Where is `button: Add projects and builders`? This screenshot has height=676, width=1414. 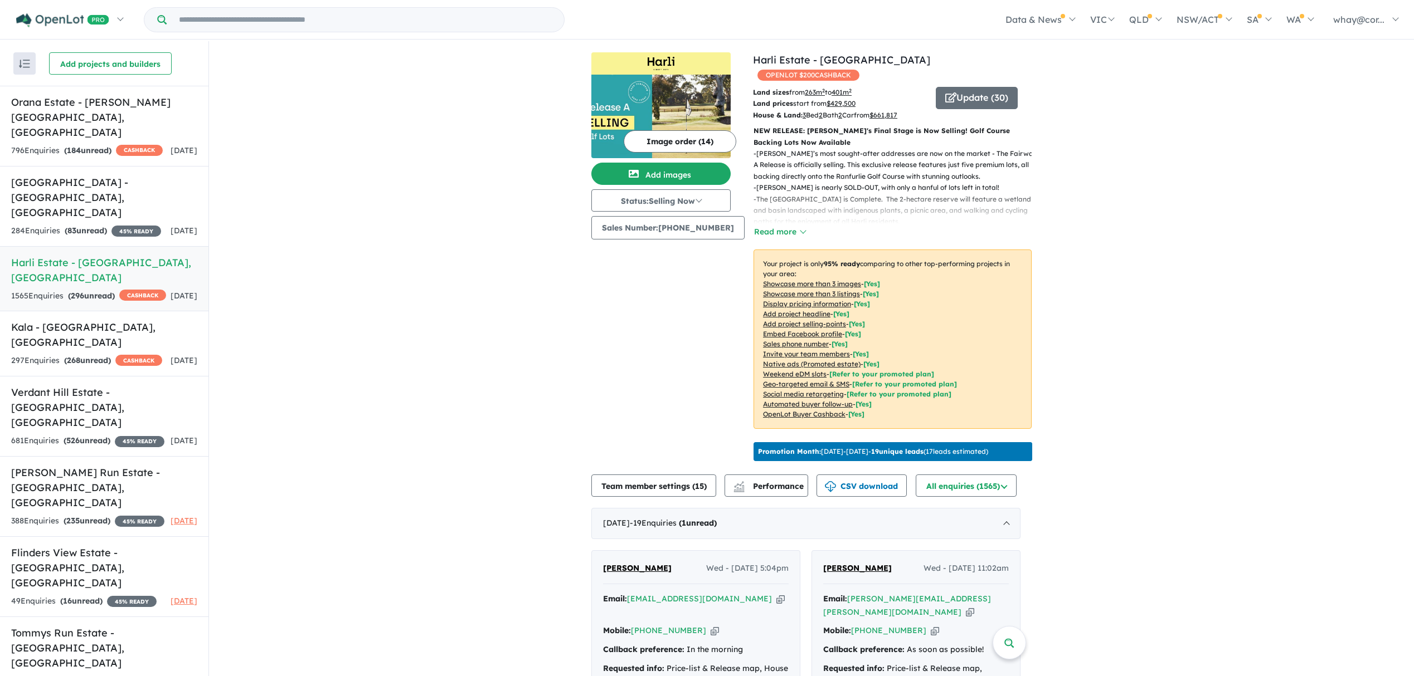 button: Add projects and builders is located at coordinates (110, 64).